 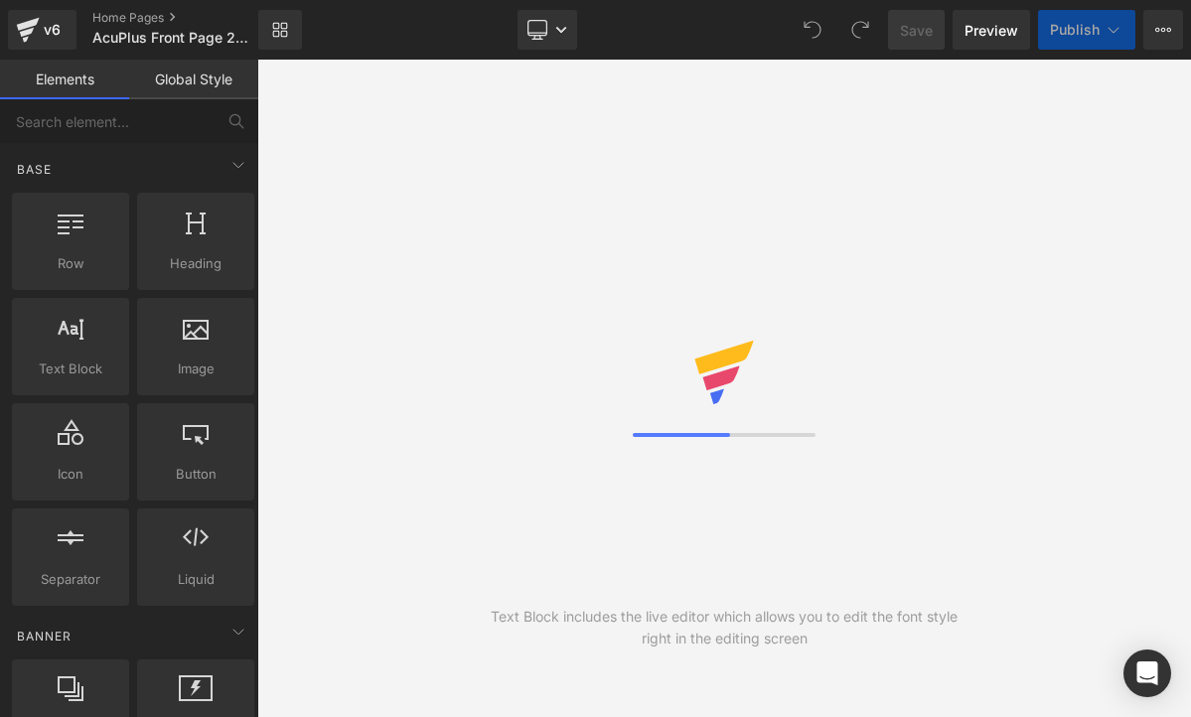 What do you see at coordinates (194, 79) in the screenshot?
I see `a: Global Style` at bounding box center [194, 79].